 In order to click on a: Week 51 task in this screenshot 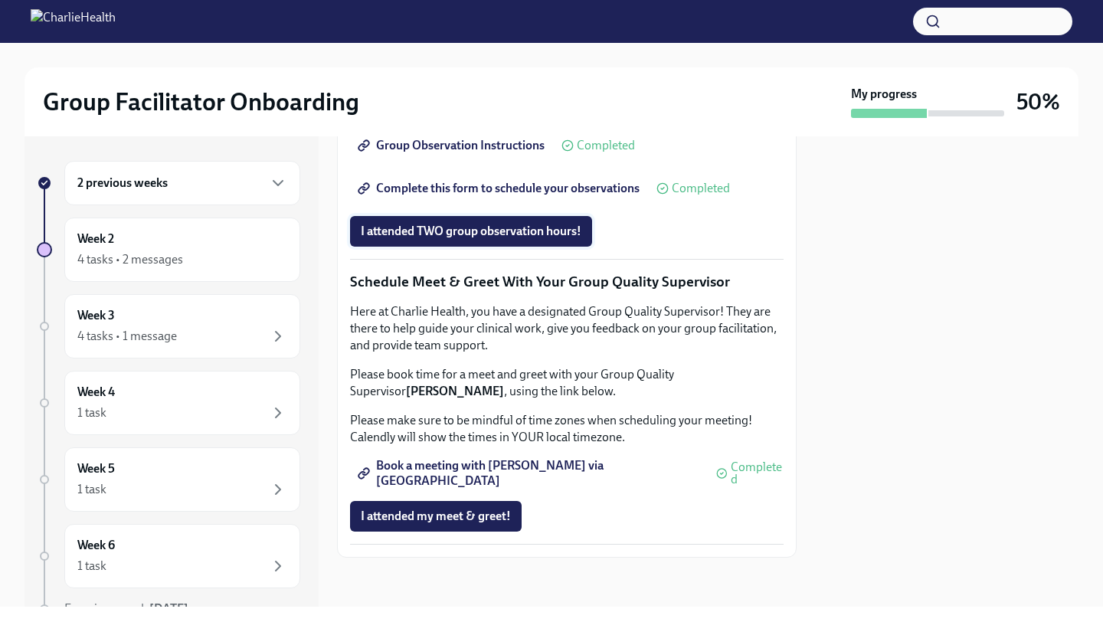, I will do `click(168, 479)`.